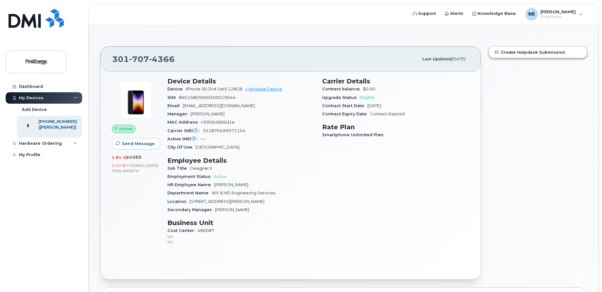  Describe the element at coordinates (179, 114) in the screenshot. I see `span: Manager` at that location.